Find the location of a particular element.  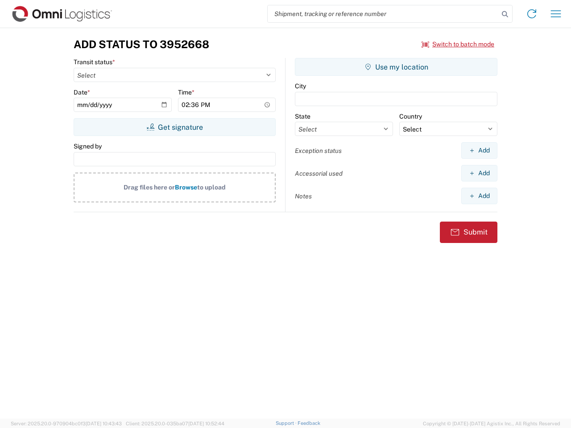

label: Exception status is located at coordinates (318, 151).